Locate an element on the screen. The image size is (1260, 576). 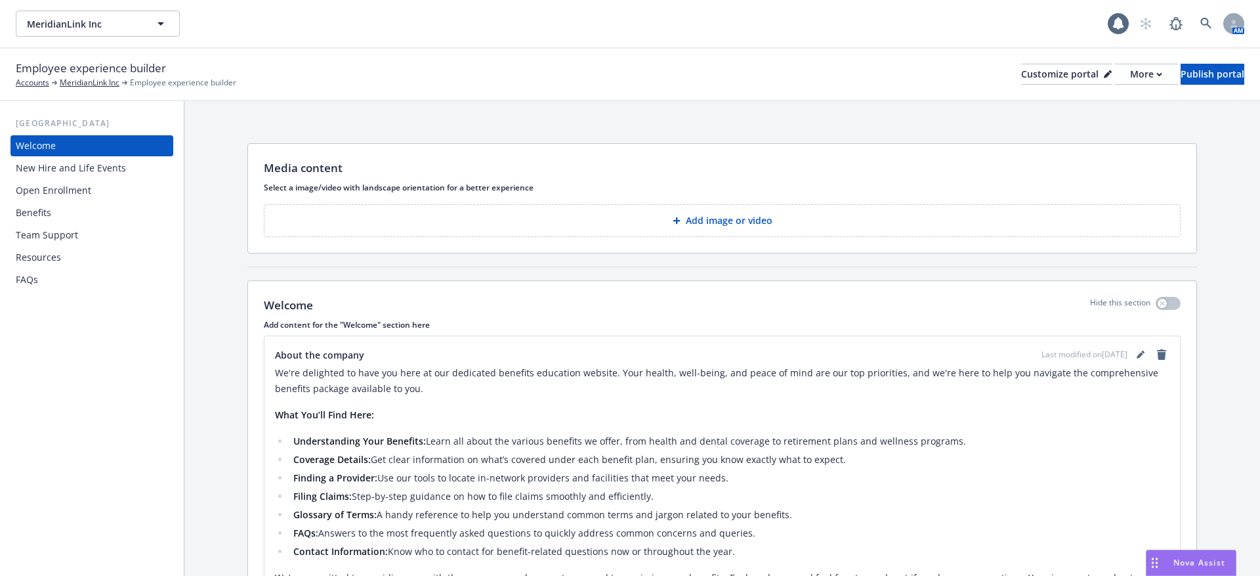
strong: Finding a Provider: is located at coordinates (335, 477).